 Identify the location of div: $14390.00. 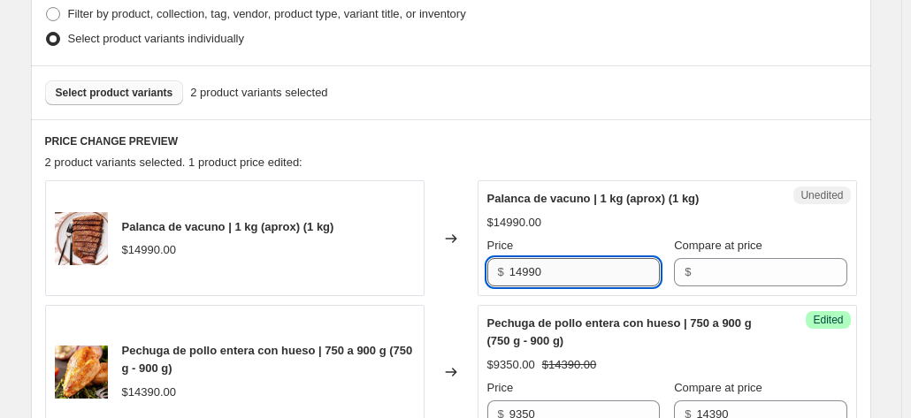
(149, 393).